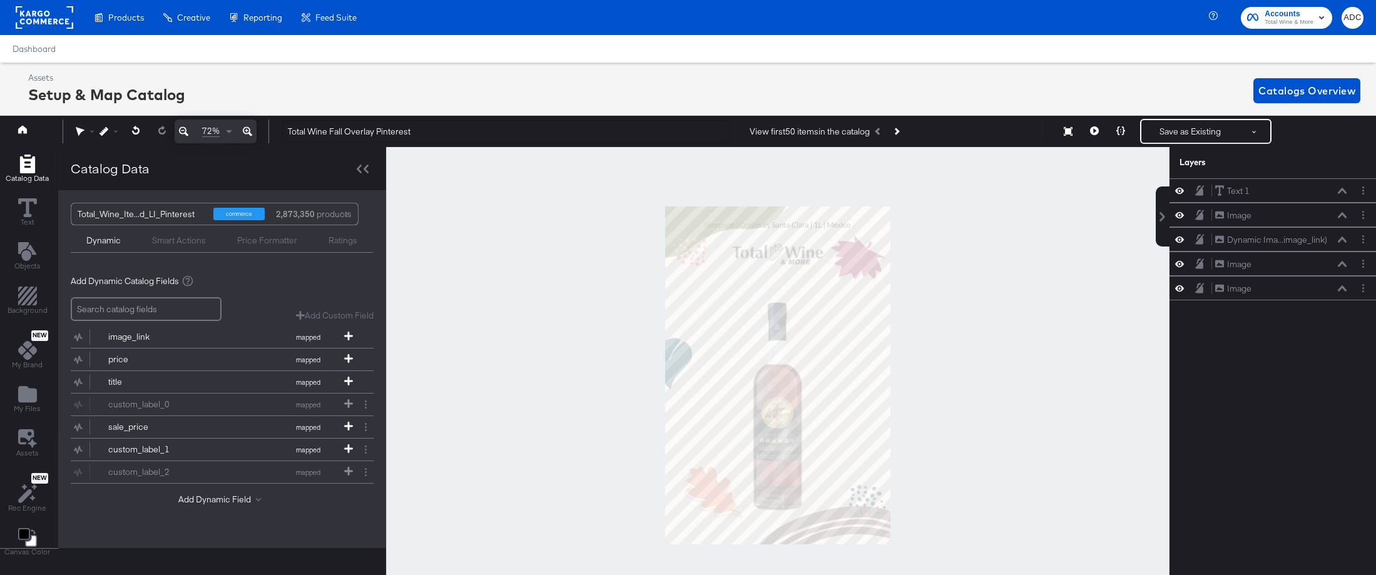 The image size is (1376, 575). Describe the element at coordinates (27, 409) in the screenshot. I see `span: My Files` at that location.